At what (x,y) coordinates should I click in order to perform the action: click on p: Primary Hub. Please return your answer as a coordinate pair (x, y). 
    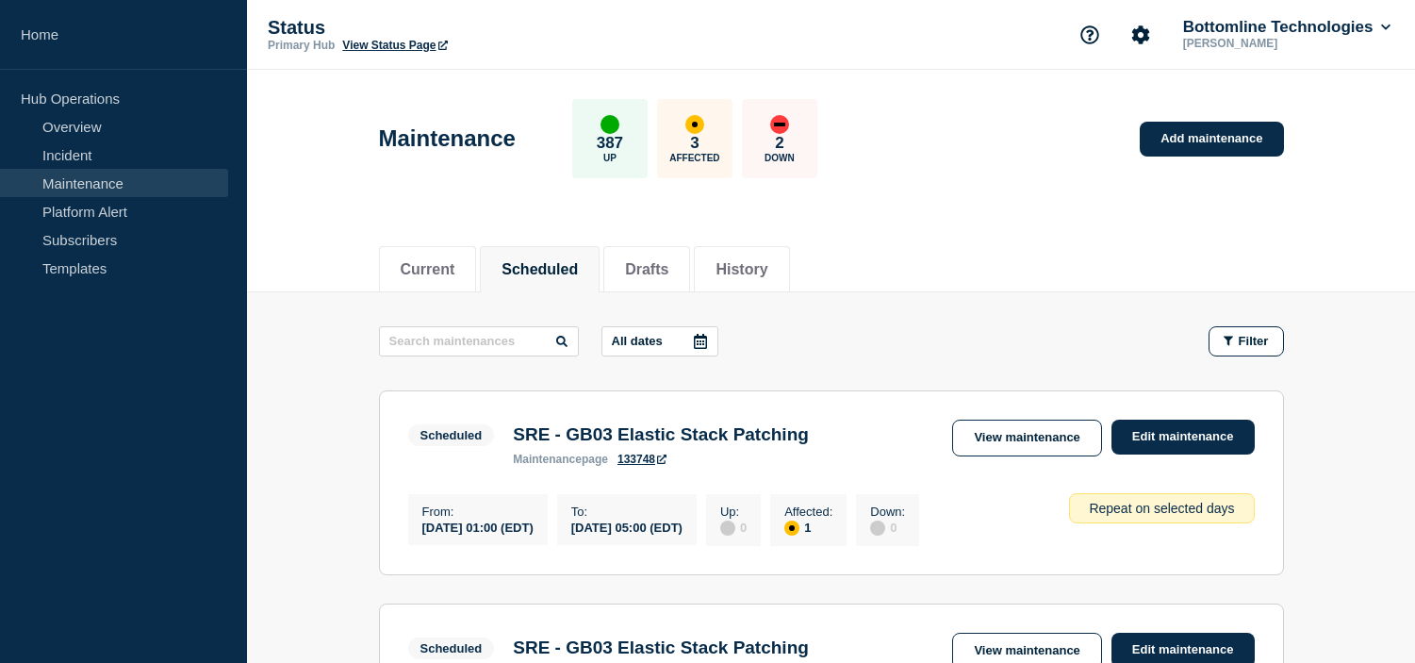
    Looking at the image, I should click on (301, 45).